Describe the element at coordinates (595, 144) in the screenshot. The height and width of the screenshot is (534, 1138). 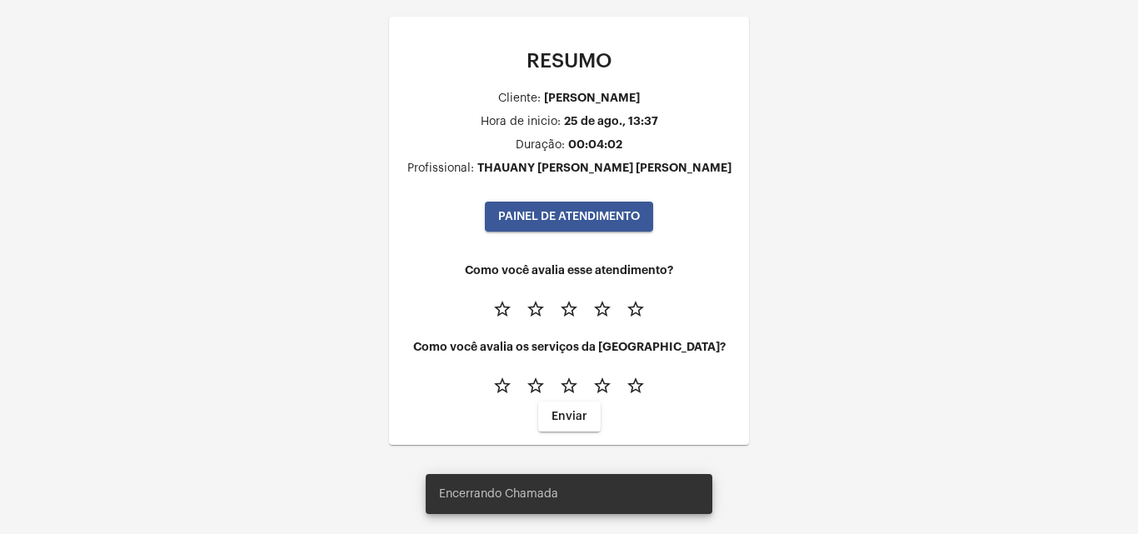
I see `div: 00:04:02` at that location.